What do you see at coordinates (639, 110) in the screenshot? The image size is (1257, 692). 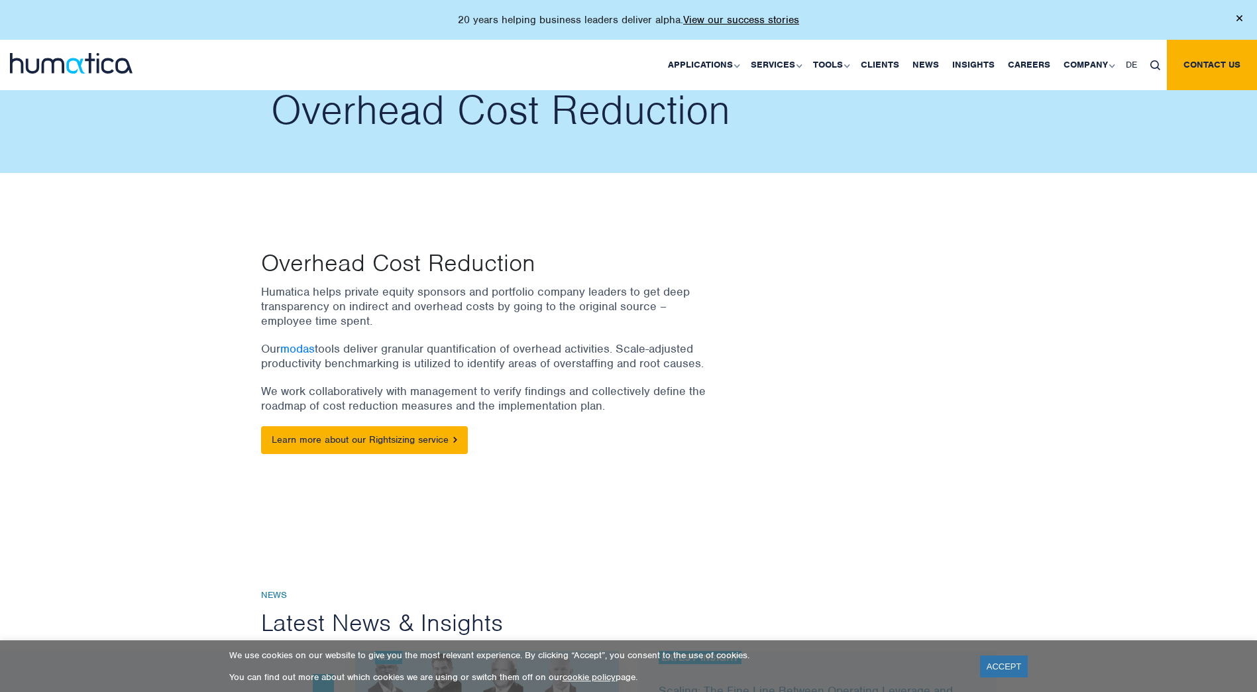 I see `h2: Overhead Cost Reduction` at bounding box center [639, 110].